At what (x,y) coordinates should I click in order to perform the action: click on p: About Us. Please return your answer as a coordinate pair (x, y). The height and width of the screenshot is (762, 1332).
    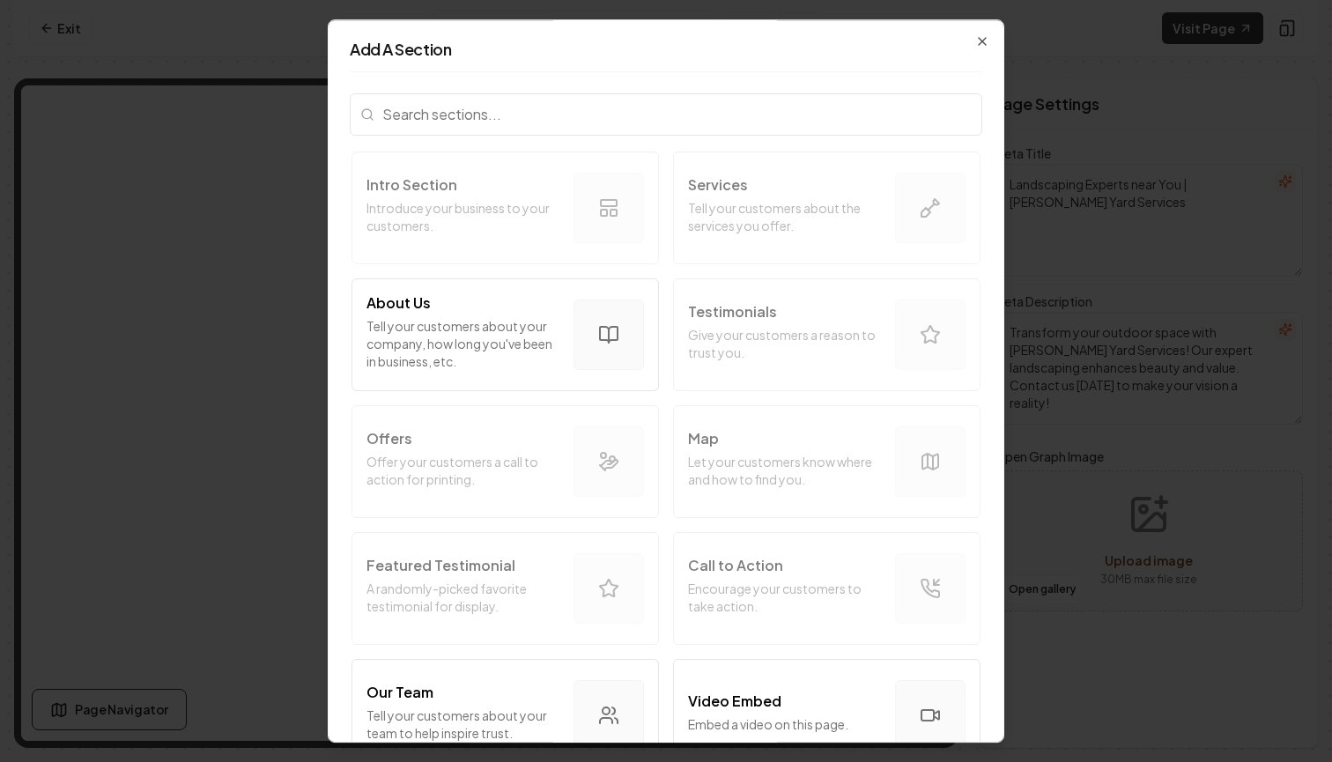
    Looking at the image, I should click on (398, 303).